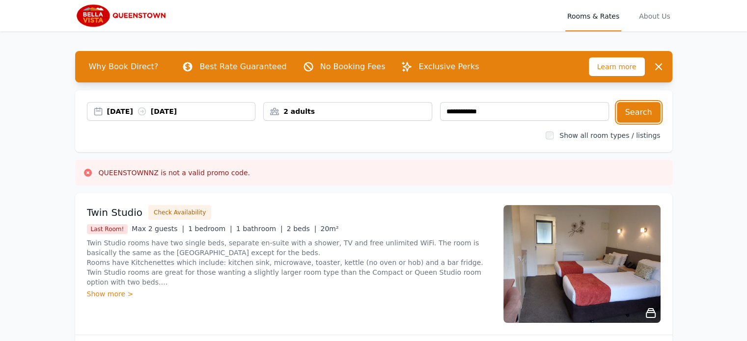 This screenshot has width=747, height=341. I want to click on span: Why Book Direct?, so click(124, 67).